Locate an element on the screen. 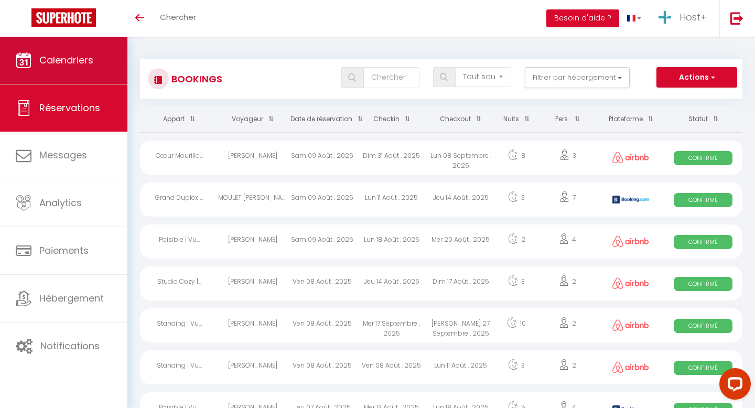 This screenshot has width=755, height=408. span: Host+ is located at coordinates (692, 17).